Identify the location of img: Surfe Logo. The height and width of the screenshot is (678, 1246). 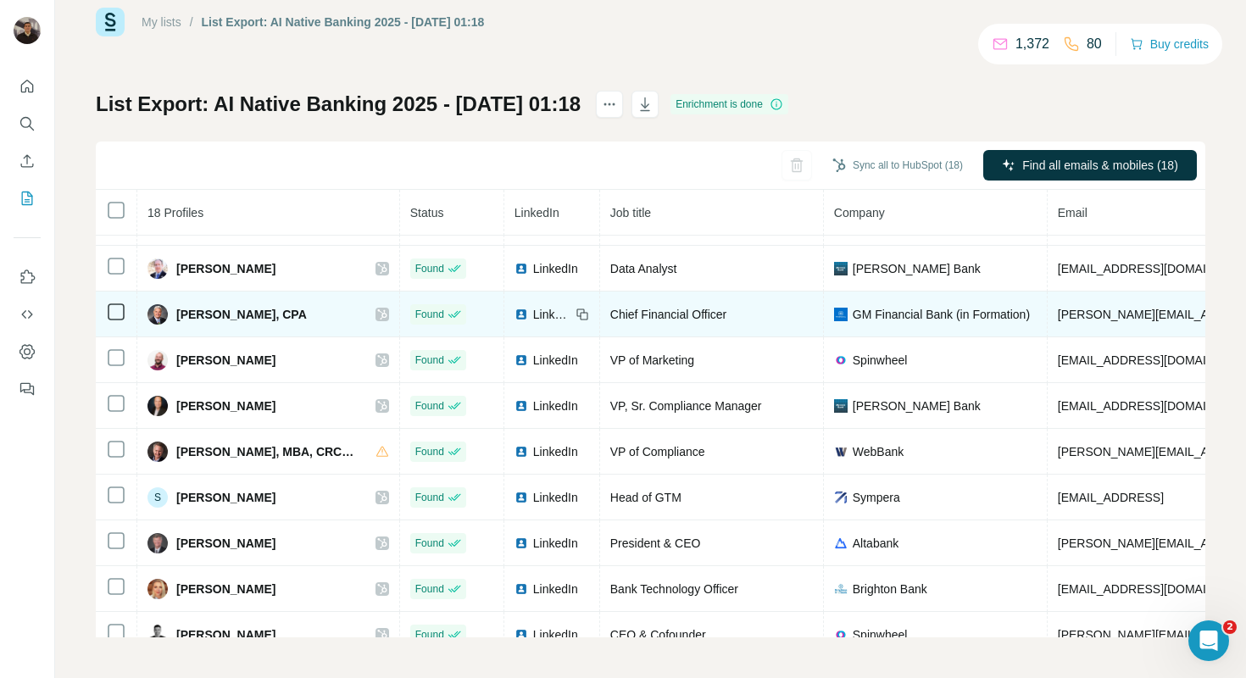
(110, 22).